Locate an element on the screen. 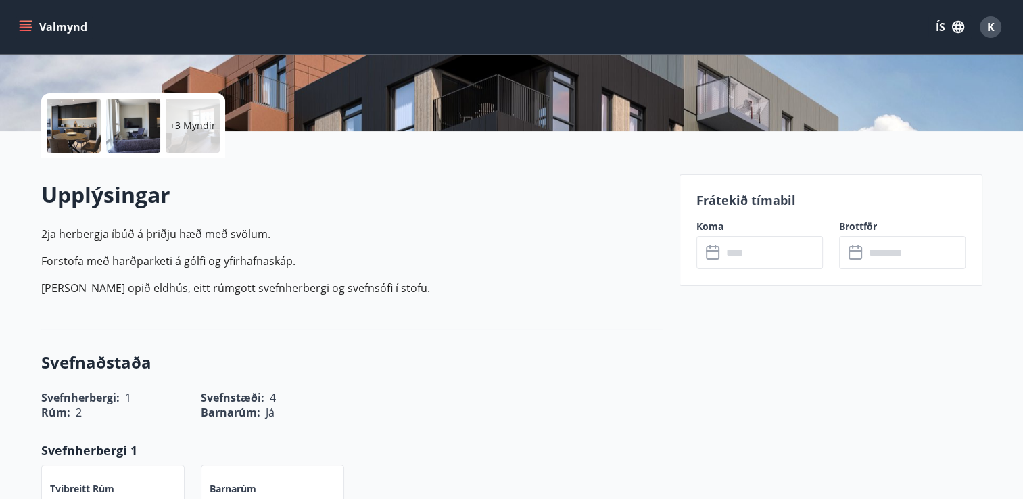 This screenshot has width=1023, height=499. h3: Svefnaðstaða is located at coordinates (352, 362).